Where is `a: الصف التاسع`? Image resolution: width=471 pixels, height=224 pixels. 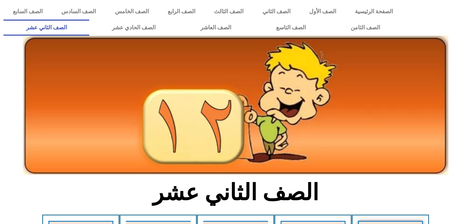 a: الصف التاسع is located at coordinates (291, 28).